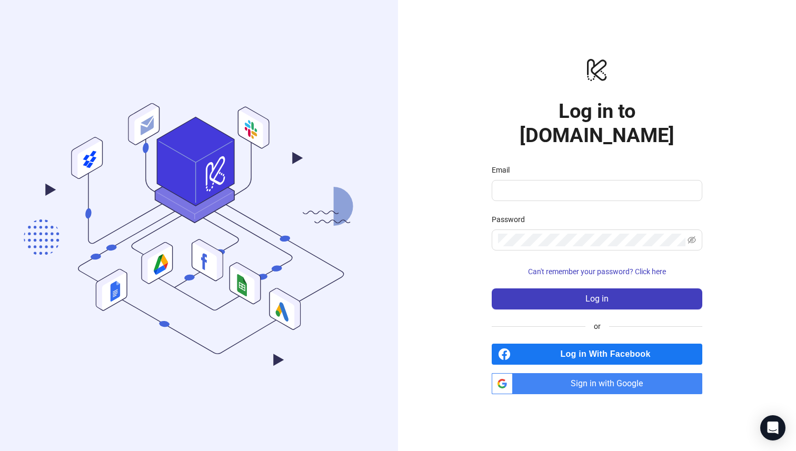  Describe the element at coordinates (596, 191) in the screenshot. I see `input: Email` at that location.